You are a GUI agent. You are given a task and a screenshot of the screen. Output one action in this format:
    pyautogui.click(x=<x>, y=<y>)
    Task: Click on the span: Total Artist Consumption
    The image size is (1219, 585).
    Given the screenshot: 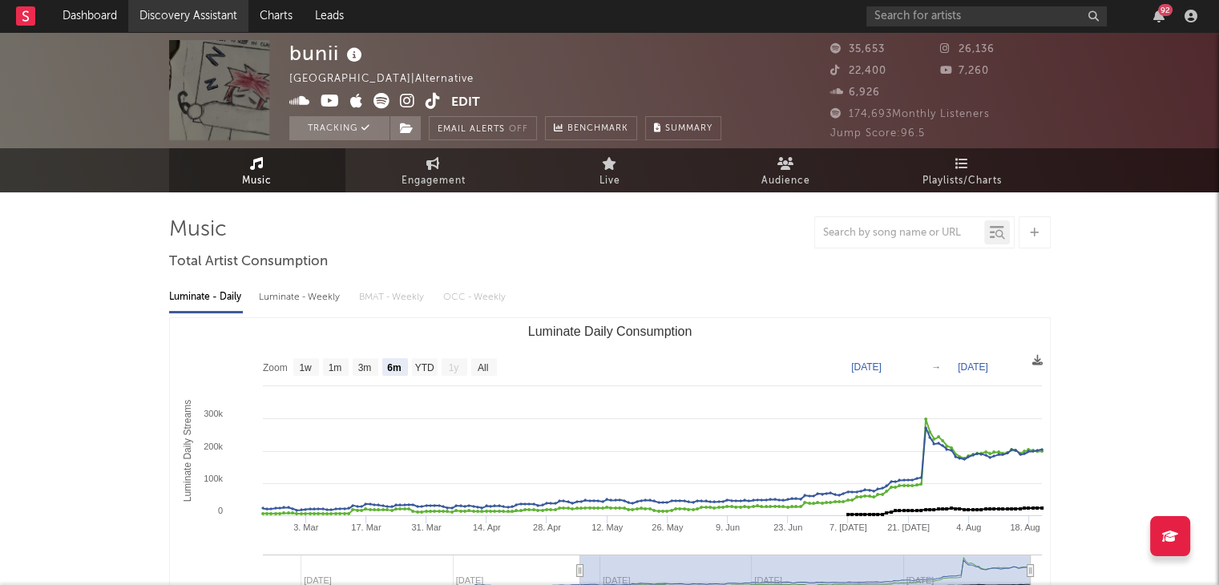 What is the action you would take?
    pyautogui.click(x=248, y=262)
    